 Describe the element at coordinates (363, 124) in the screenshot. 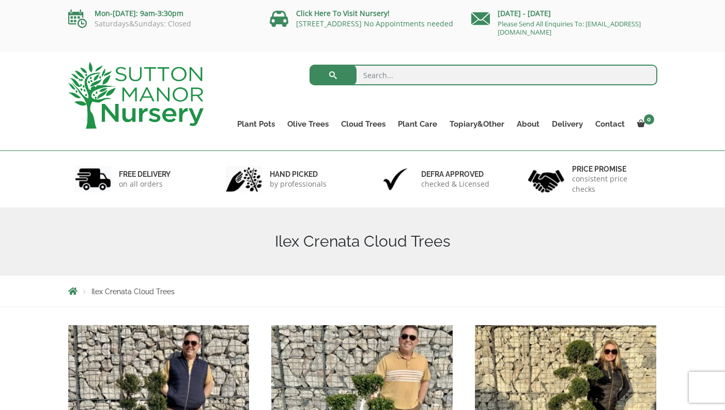

I see `a: Cloud Trees` at that location.